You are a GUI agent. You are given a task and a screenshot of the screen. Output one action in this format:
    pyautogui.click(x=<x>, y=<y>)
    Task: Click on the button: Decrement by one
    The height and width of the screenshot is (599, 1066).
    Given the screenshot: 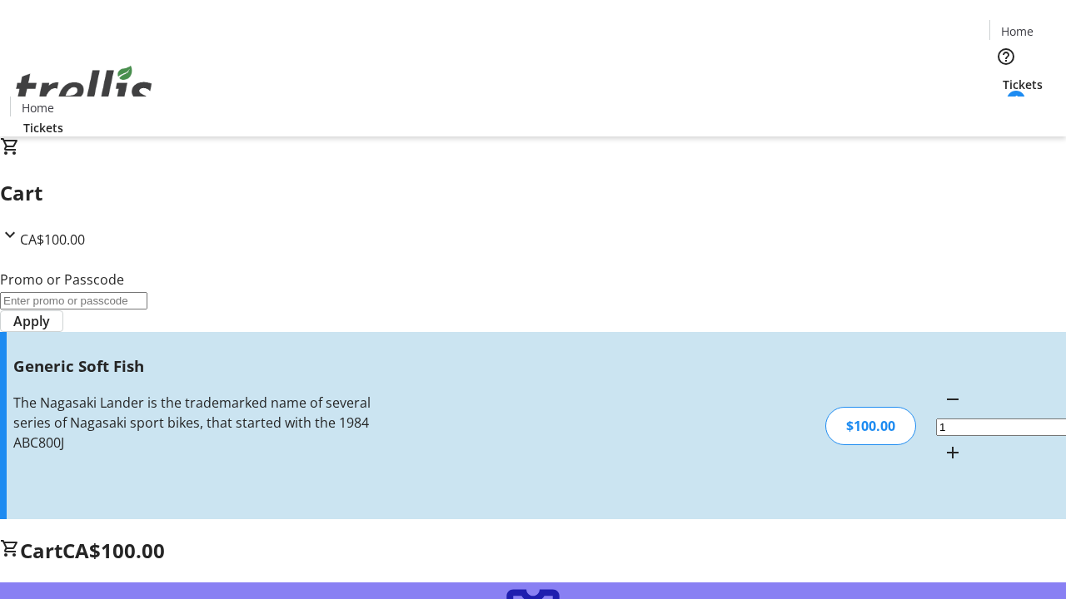 What is the action you would take?
    pyautogui.click(x=952, y=400)
    